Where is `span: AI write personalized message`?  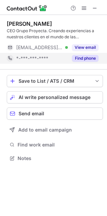 span: AI write personalized message is located at coordinates (55, 97).